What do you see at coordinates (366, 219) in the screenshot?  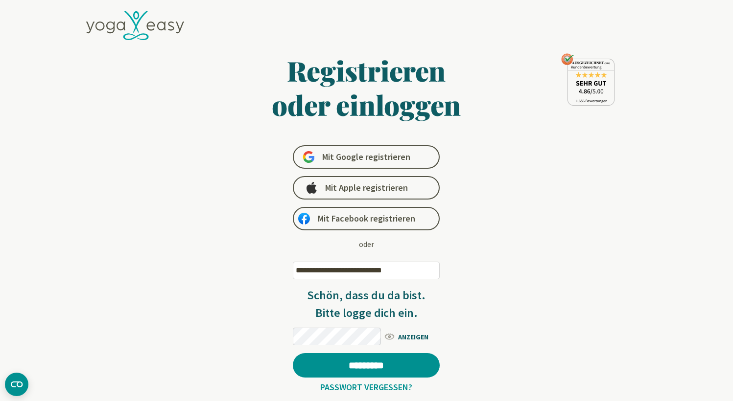 I see `a: Mit Facebook registrieren` at bounding box center [366, 219].